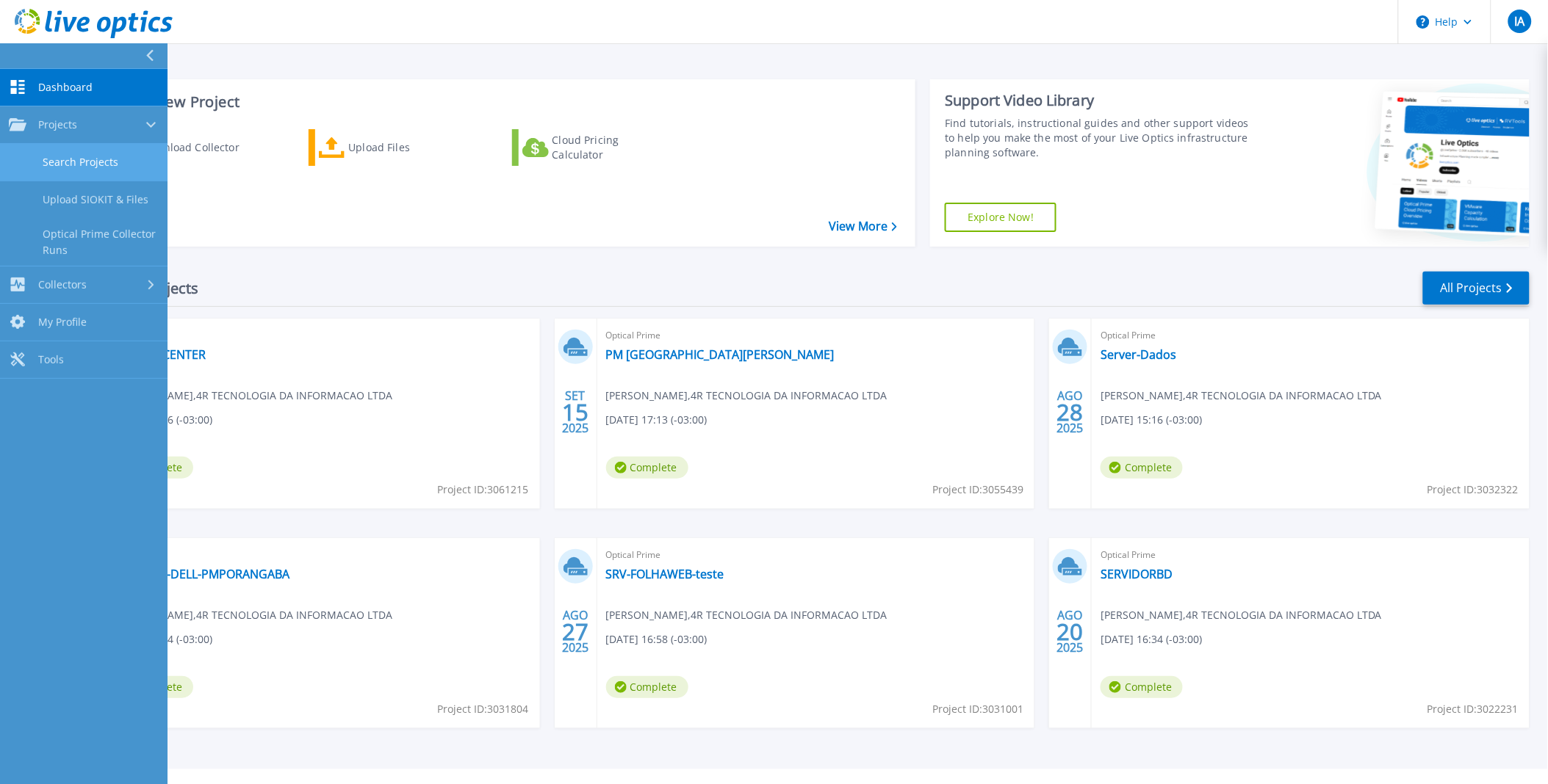 The height and width of the screenshot is (784, 1548). Describe the element at coordinates (484, 709) in the screenshot. I see `span: Project ID: 3031804` at that location.